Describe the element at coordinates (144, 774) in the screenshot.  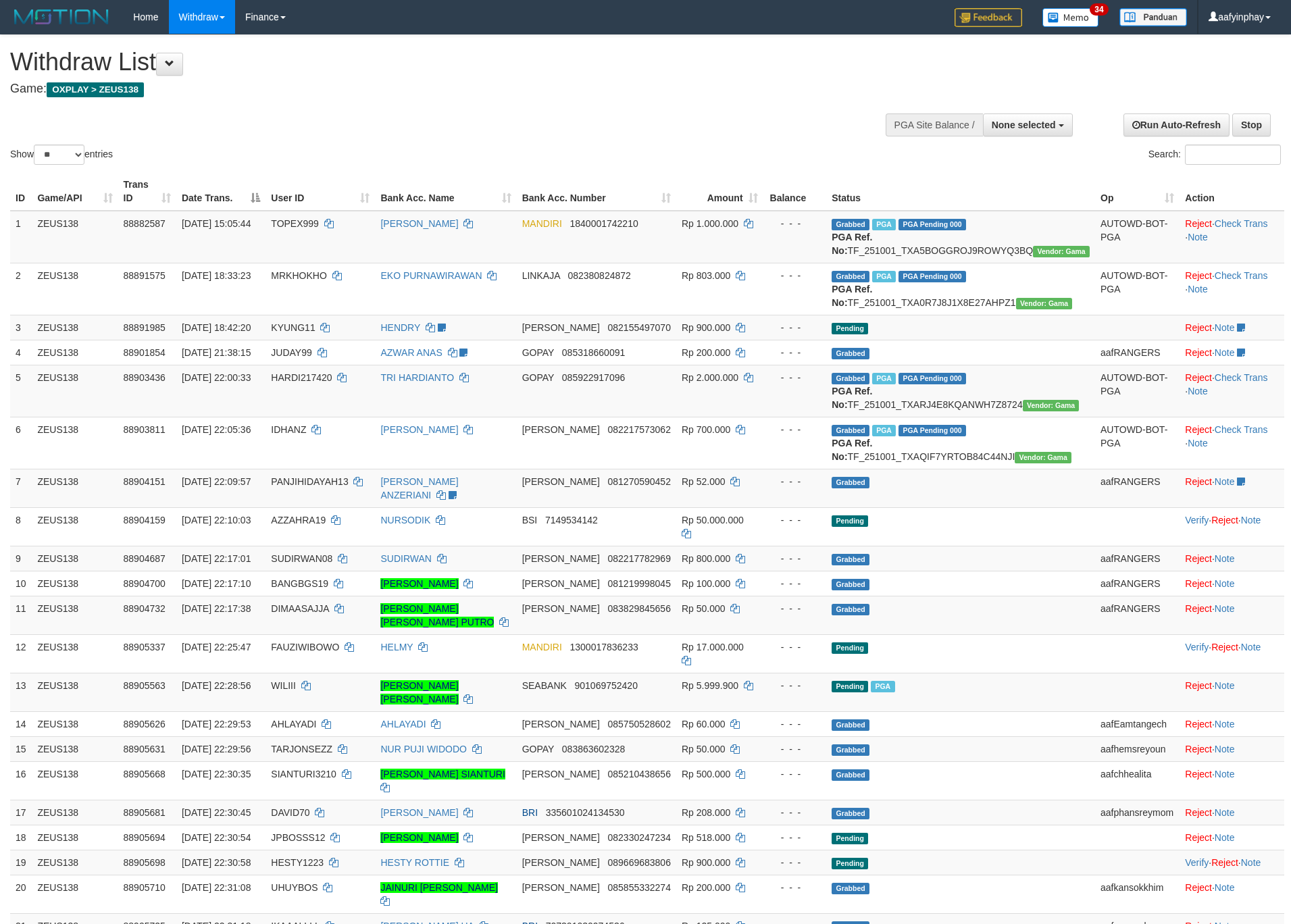
I see `span: 88905668` at that location.